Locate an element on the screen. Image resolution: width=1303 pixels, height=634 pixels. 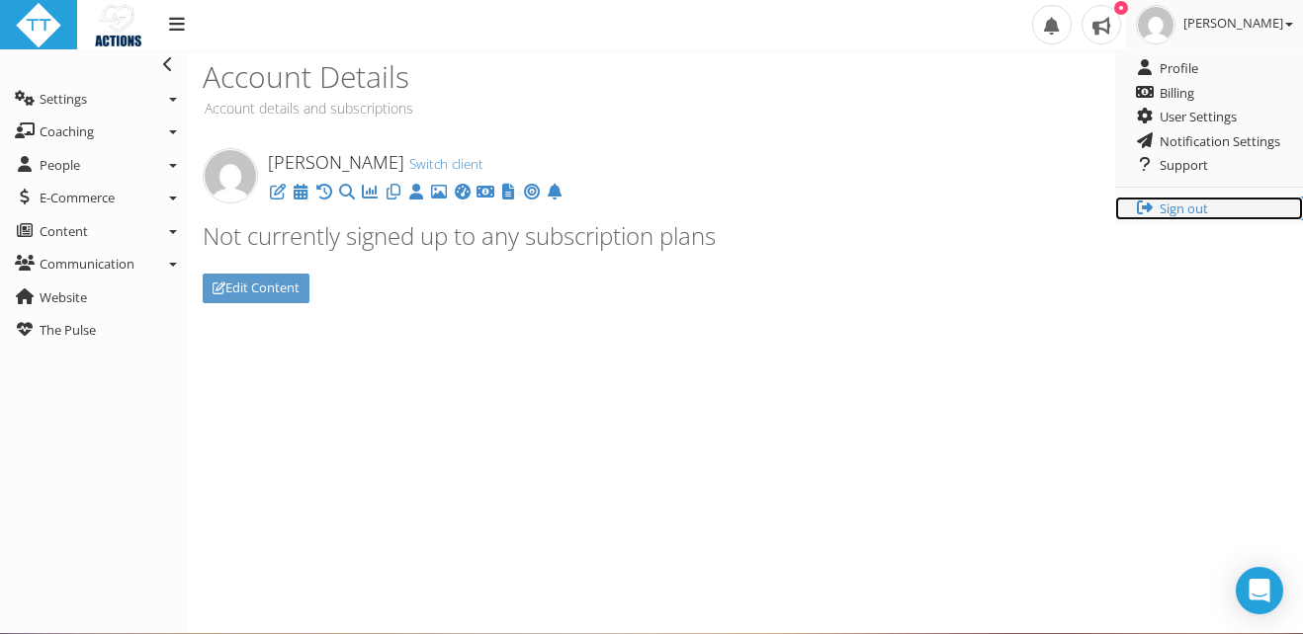
img: ttbadgewhite_48x48.png is located at coordinates (39, 26).